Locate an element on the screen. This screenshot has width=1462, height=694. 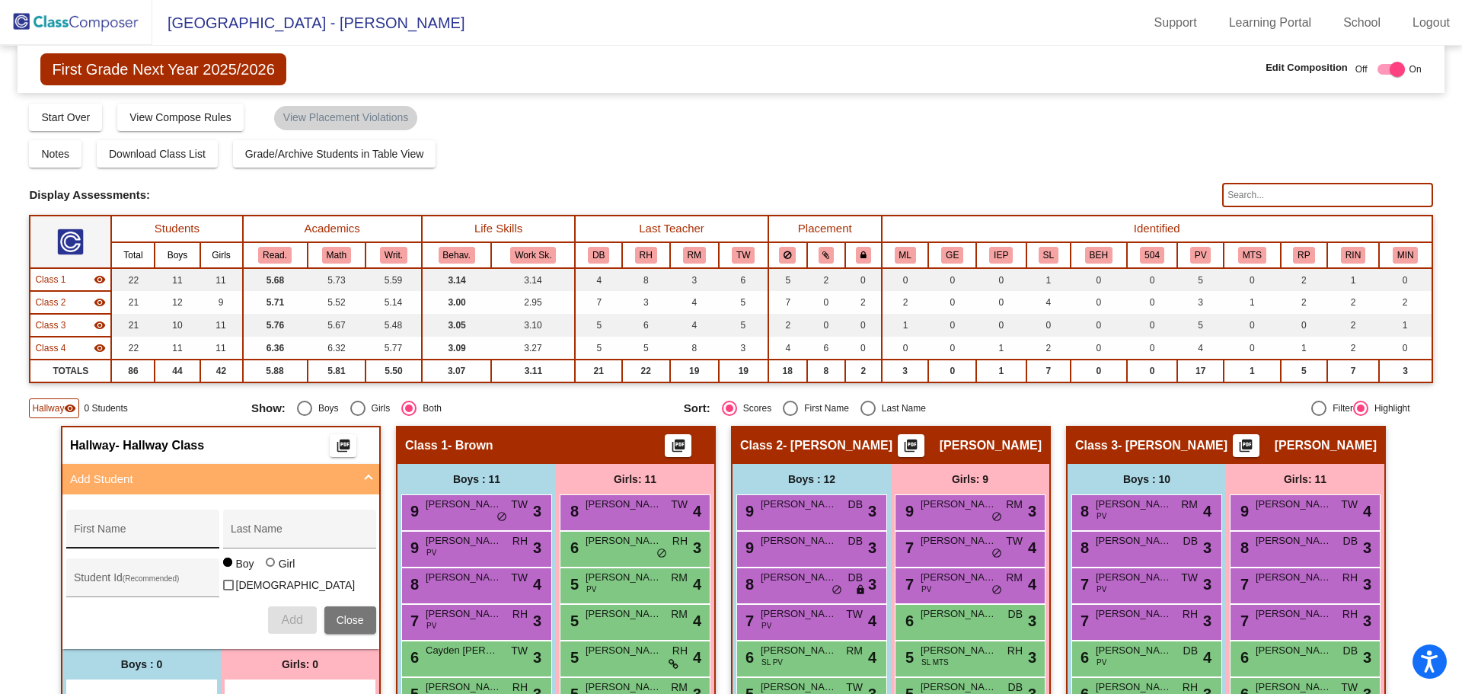
th: IEP - Speech Only is located at coordinates (1048, 255).